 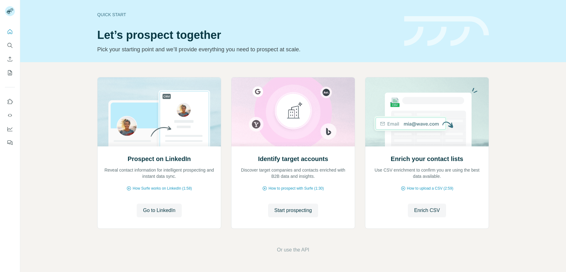 I want to click on span: How to upload a CSV (2:59), so click(x=430, y=188).